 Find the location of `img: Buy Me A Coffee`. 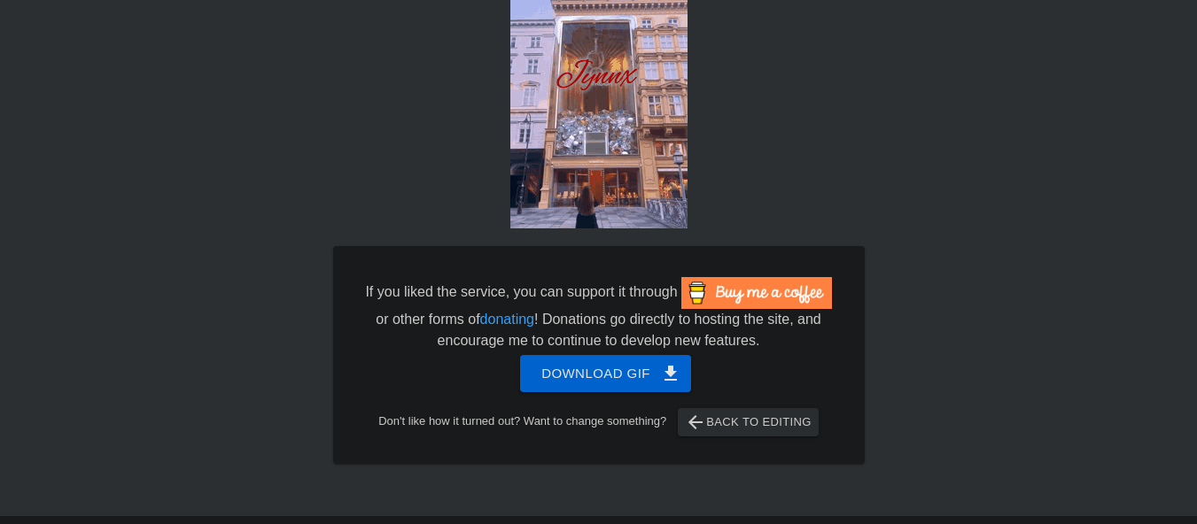

img: Buy Me A Coffee is located at coordinates (757, 293).